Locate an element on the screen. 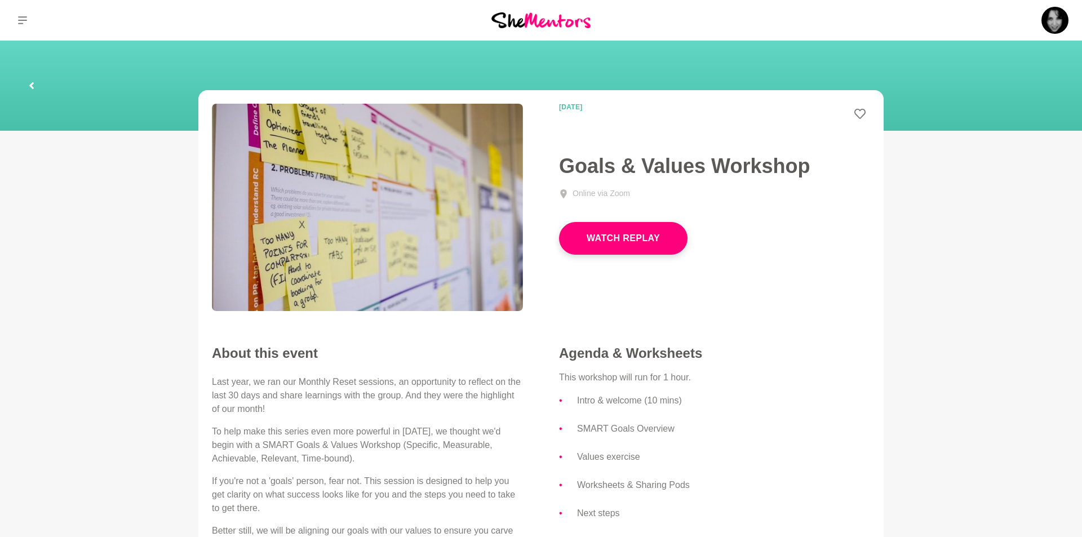 Image resolution: width=1082 pixels, height=537 pixels. p: If you're not a 'goals' person, fear not. This session is designed to help you get clarity on wha... is located at coordinates (367, 495).